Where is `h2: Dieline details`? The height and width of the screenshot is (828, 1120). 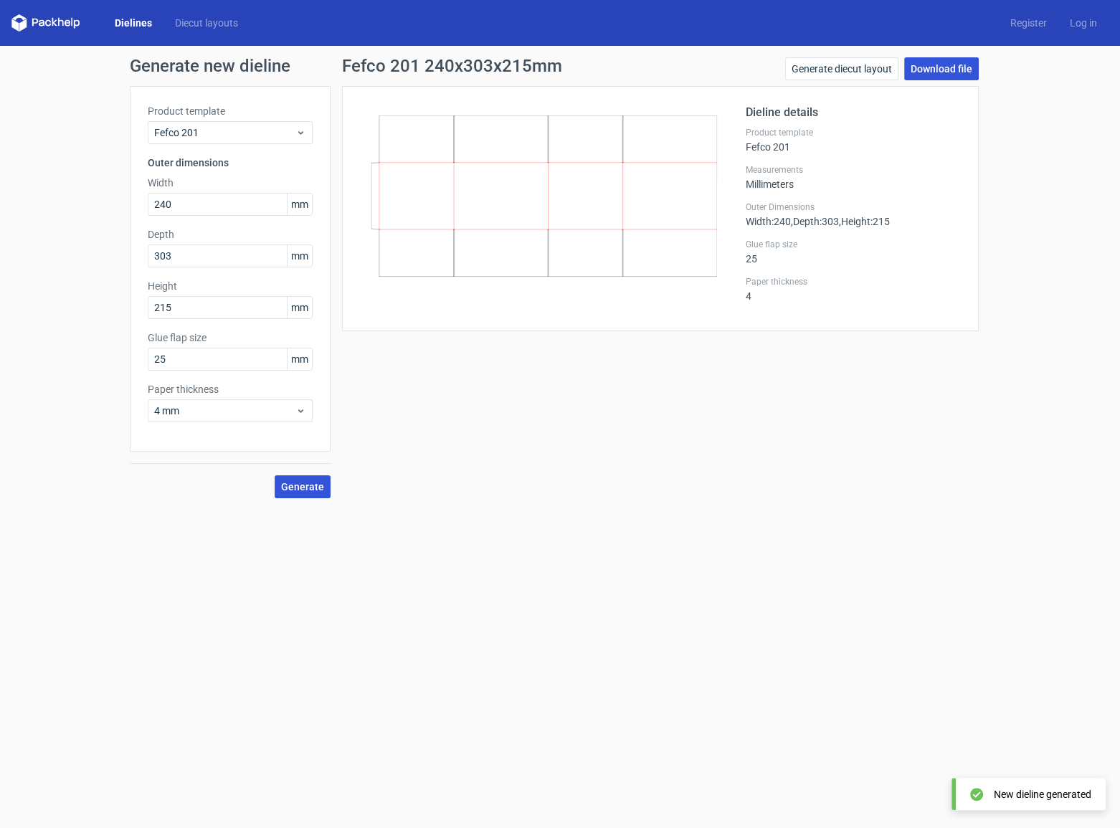
h2: Dieline details is located at coordinates (853, 113).